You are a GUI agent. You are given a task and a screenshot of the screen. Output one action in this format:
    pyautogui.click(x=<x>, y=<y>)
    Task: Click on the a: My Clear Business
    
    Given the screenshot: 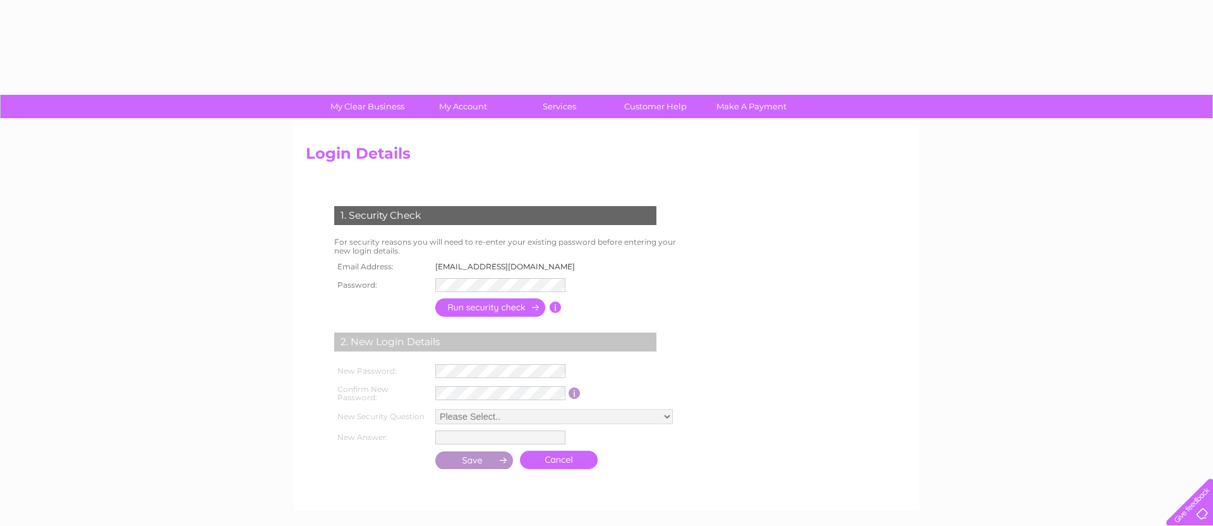 What is the action you would take?
    pyautogui.click(x=367, y=106)
    